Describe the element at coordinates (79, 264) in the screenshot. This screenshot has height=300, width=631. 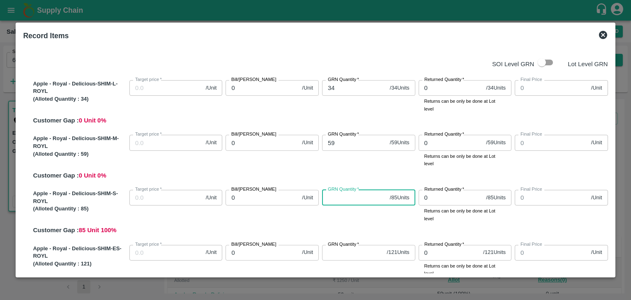
I see `p: (Alloted Quantity : 121 )` at that location.